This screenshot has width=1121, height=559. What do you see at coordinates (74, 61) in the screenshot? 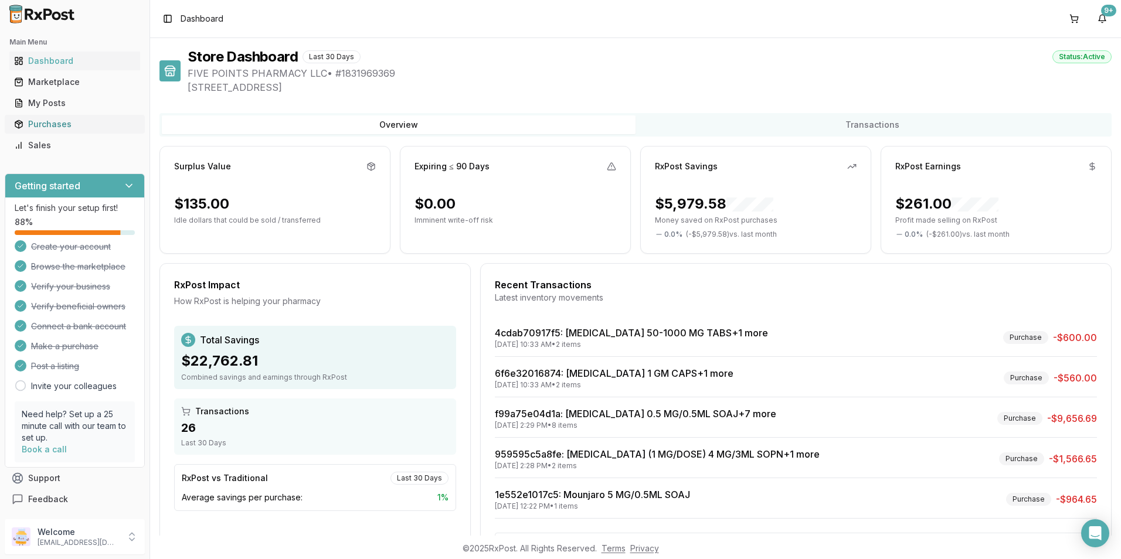
I see `a: Dashboard` at bounding box center [74, 61].